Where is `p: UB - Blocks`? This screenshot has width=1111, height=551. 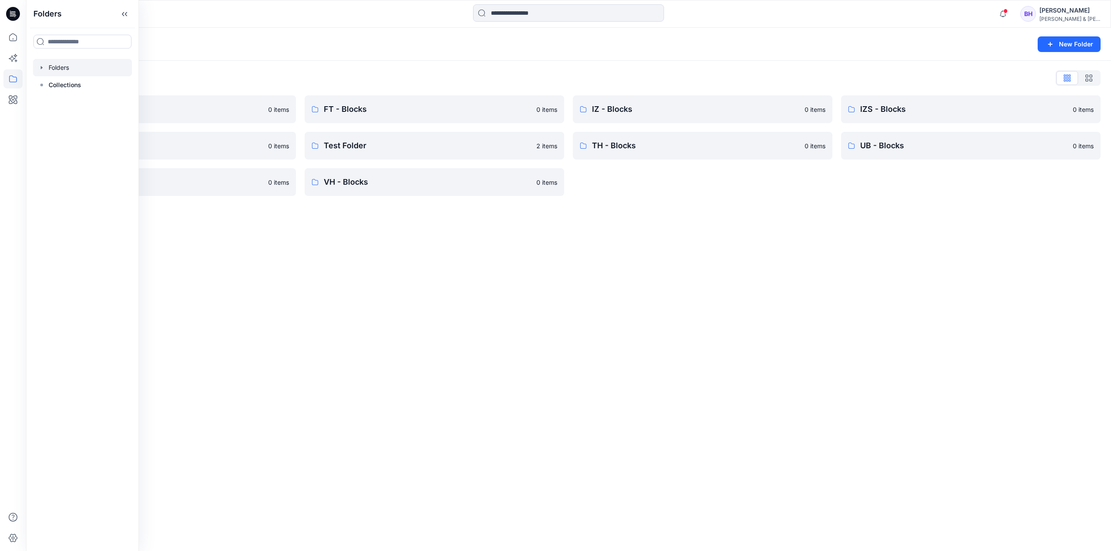
p: UB - Blocks is located at coordinates (964, 146).